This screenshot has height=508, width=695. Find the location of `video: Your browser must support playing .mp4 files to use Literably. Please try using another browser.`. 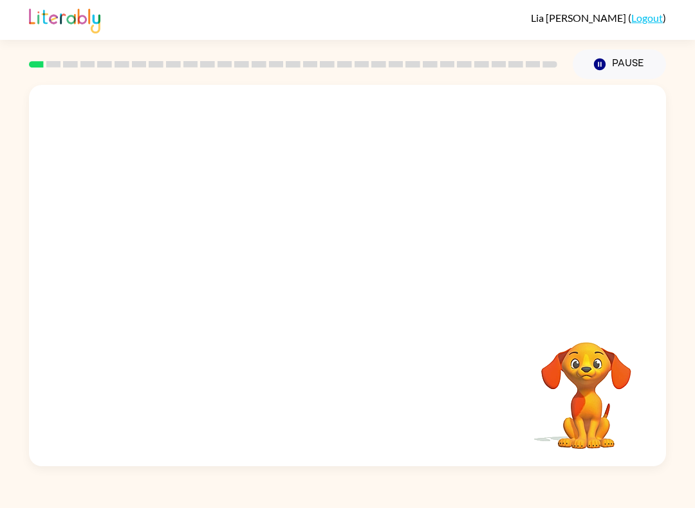

video: Your browser must support playing .mp4 files to use Literably. Please try using another browser. is located at coordinates (586, 387).